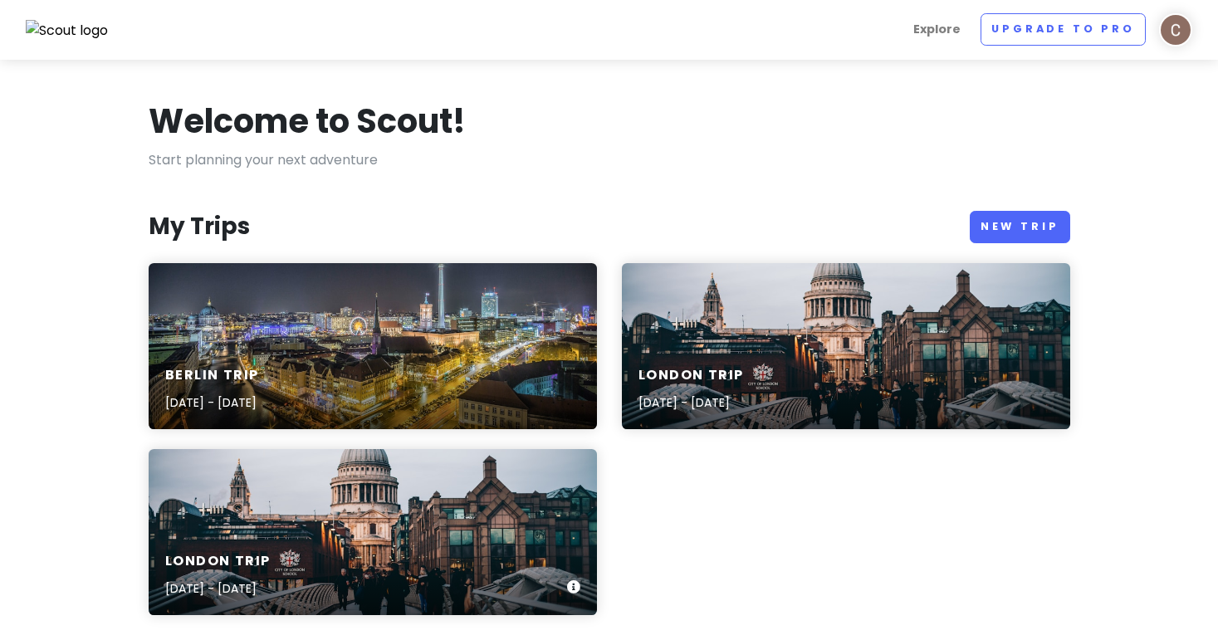  I want to click on a: time-lapse photography of vehicle at the road in between the building at nighttime aerial photogr..., so click(373, 346).